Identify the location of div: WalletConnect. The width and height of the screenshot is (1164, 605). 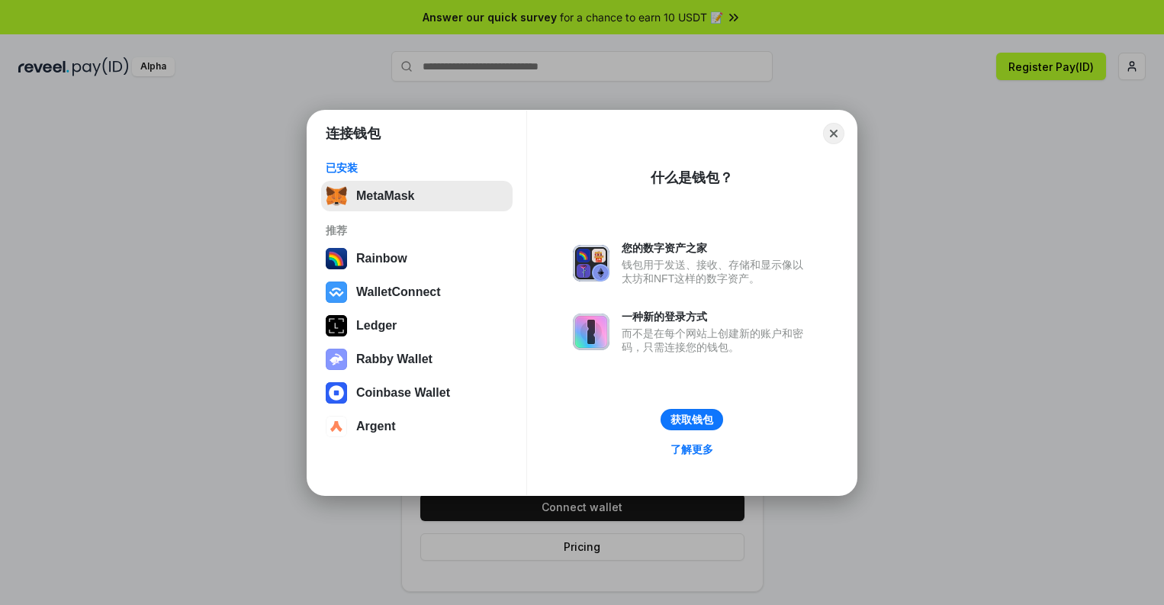
(398, 292).